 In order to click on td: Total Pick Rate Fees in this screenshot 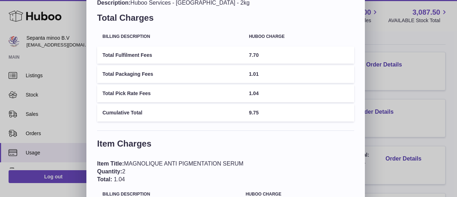, I will do `click(170, 93)`.